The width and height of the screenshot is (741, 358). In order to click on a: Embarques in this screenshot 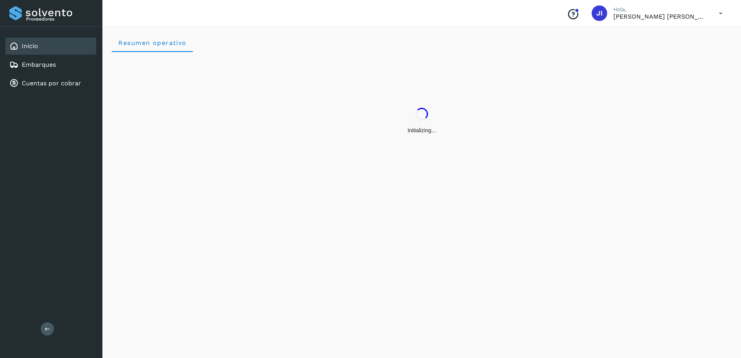, I will do `click(39, 64)`.